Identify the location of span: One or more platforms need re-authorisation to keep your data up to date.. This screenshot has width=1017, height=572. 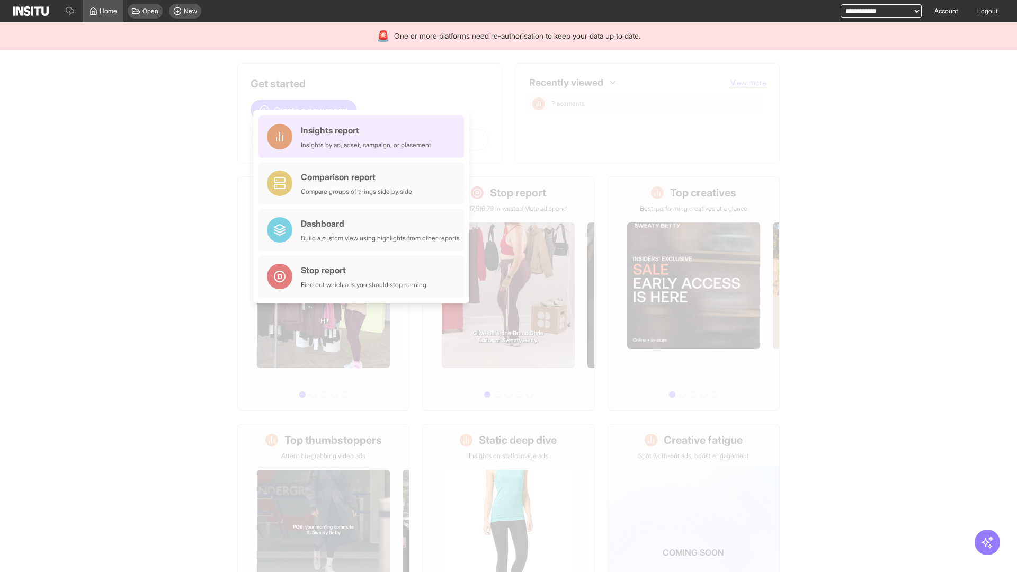
(517, 36).